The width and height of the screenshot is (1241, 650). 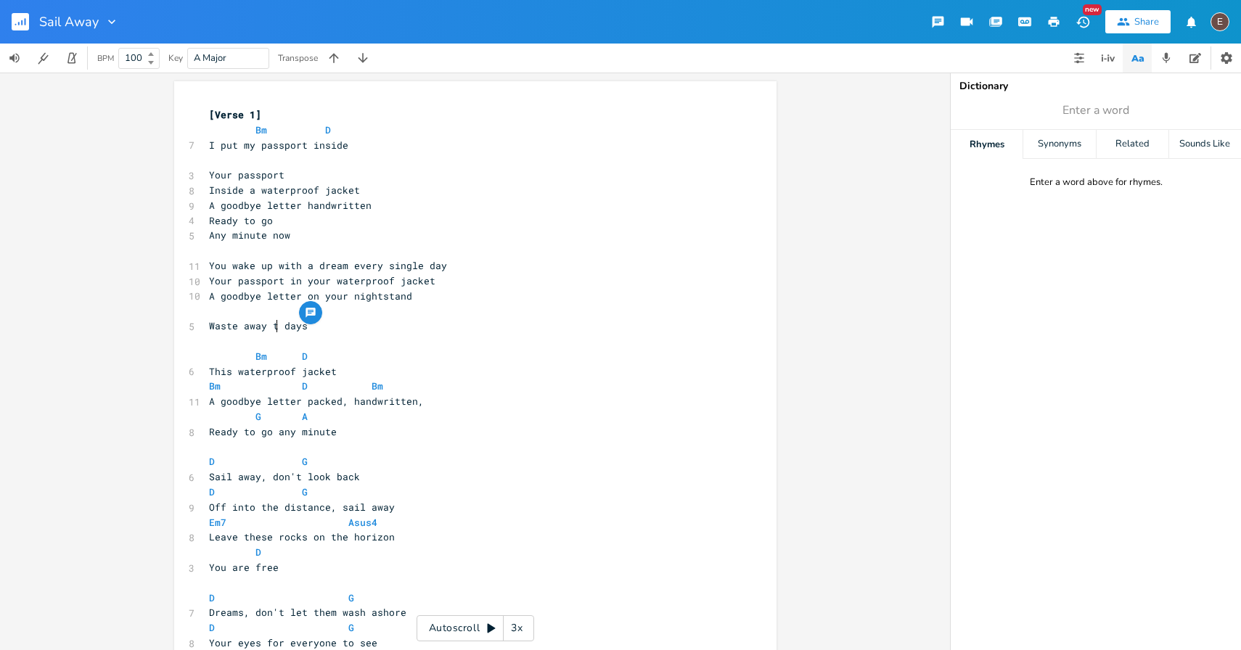 I want to click on span: [Verse 1], so click(x=235, y=115).